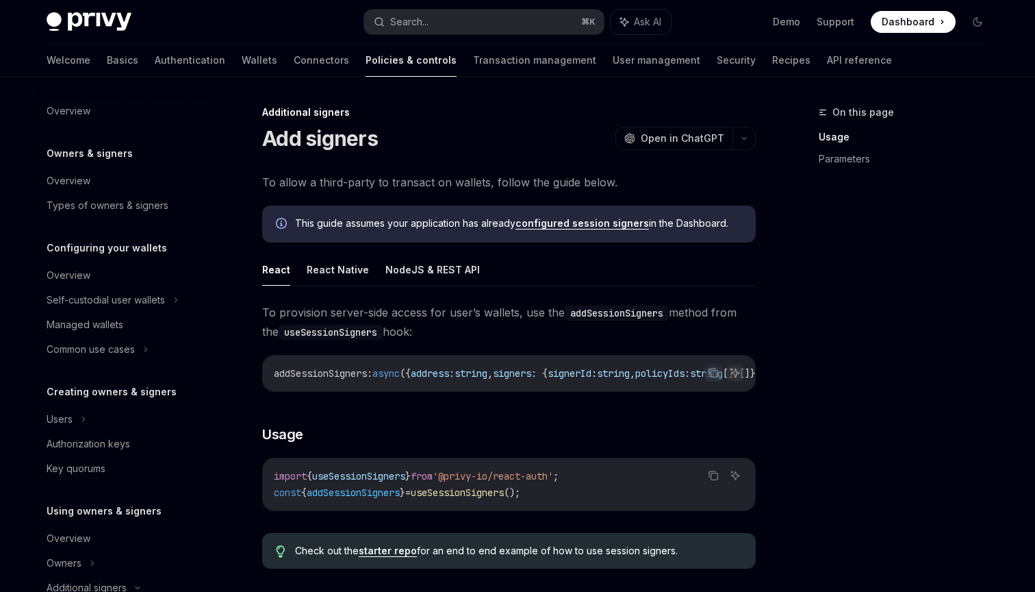  What do you see at coordinates (433, 269) in the screenshot?
I see `button: NodeJS & REST API` at bounding box center [433, 269].